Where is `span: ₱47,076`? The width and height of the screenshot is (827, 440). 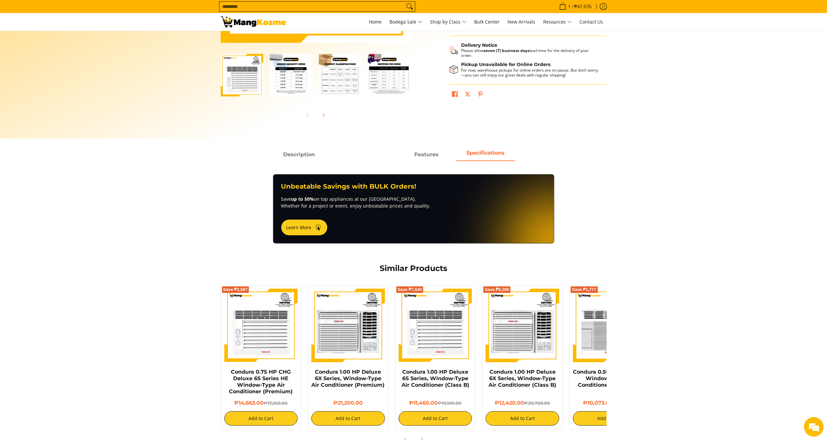
span: ₱47,076 is located at coordinates (583, 7).